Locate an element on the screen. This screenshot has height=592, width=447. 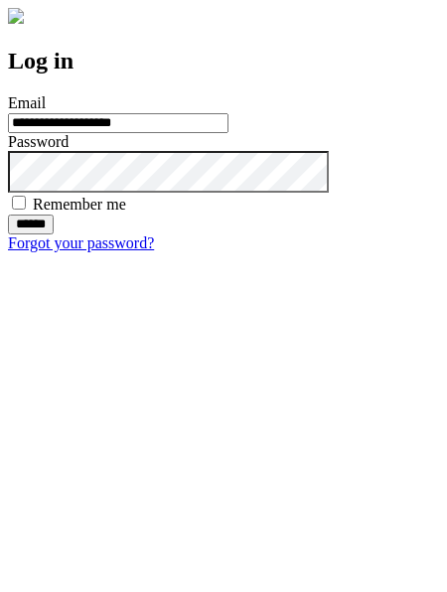
label: Password is located at coordinates (38, 141).